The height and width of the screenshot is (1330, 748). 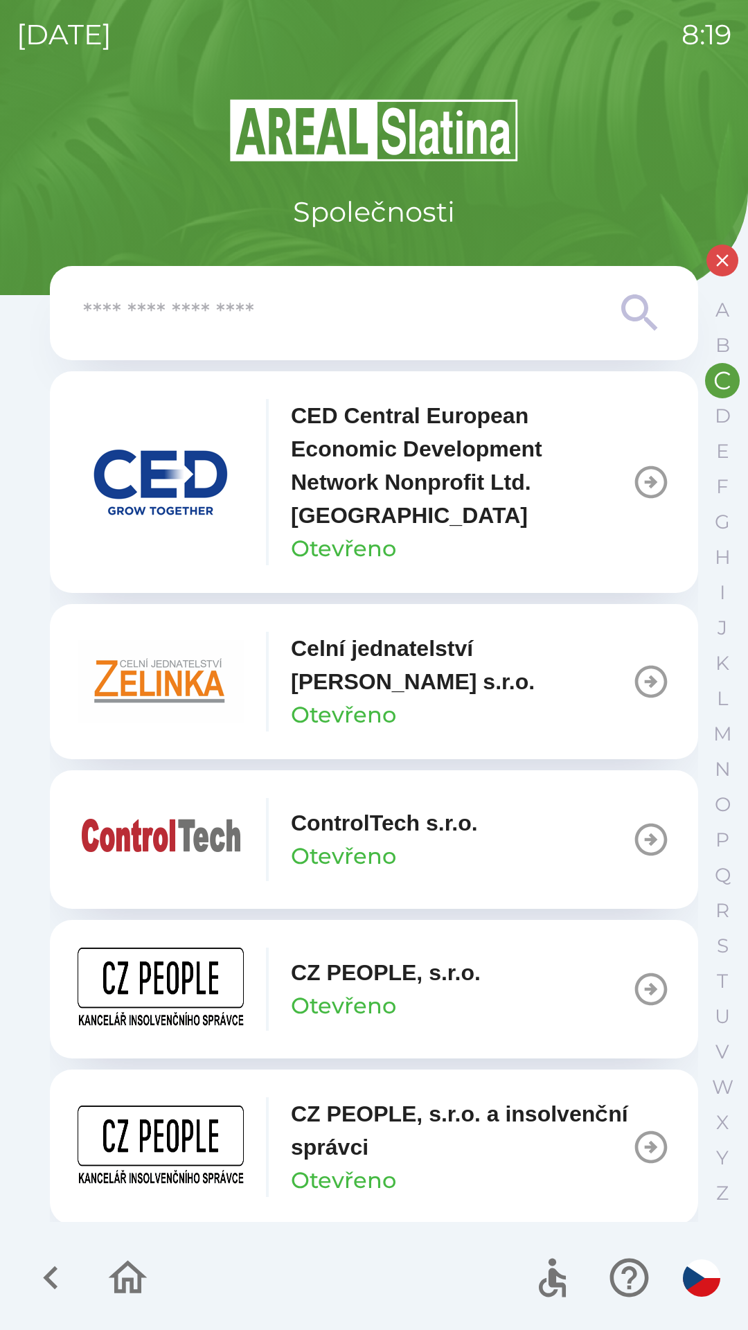 What do you see at coordinates (723, 451) in the screenshot?
I see `button: E` at bounding box center [723, 451].